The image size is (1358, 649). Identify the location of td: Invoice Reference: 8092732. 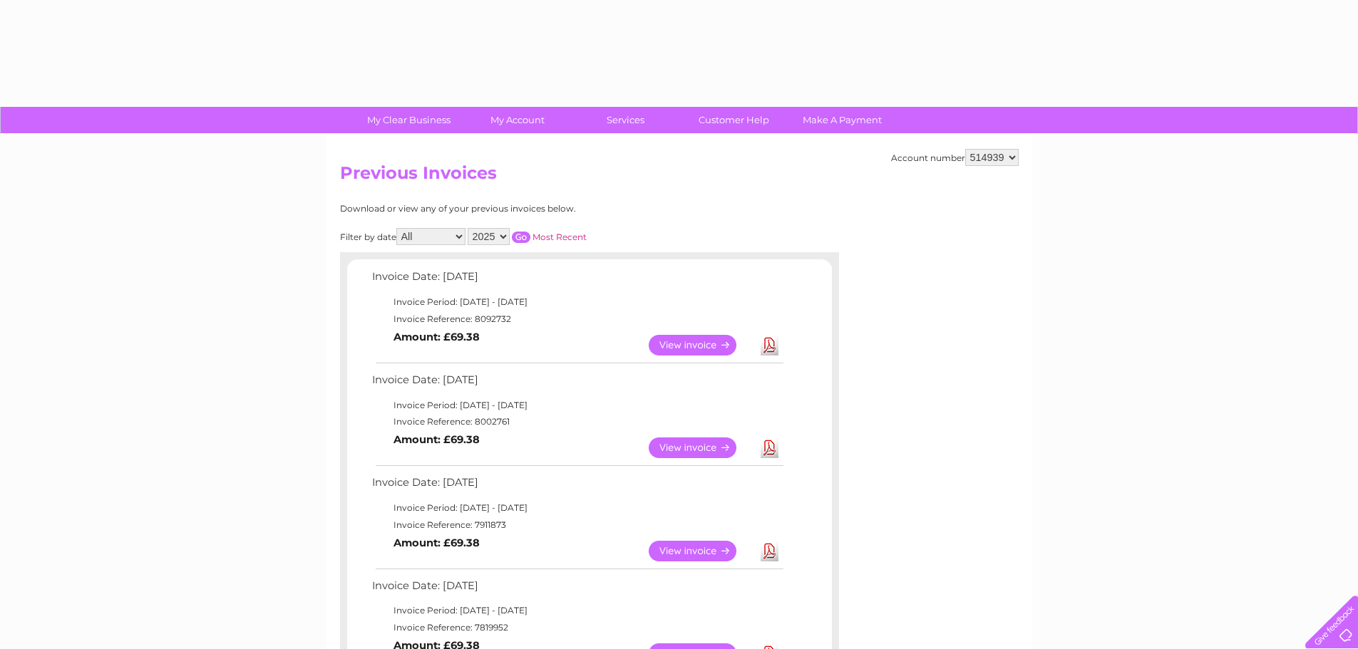
(577, 319).